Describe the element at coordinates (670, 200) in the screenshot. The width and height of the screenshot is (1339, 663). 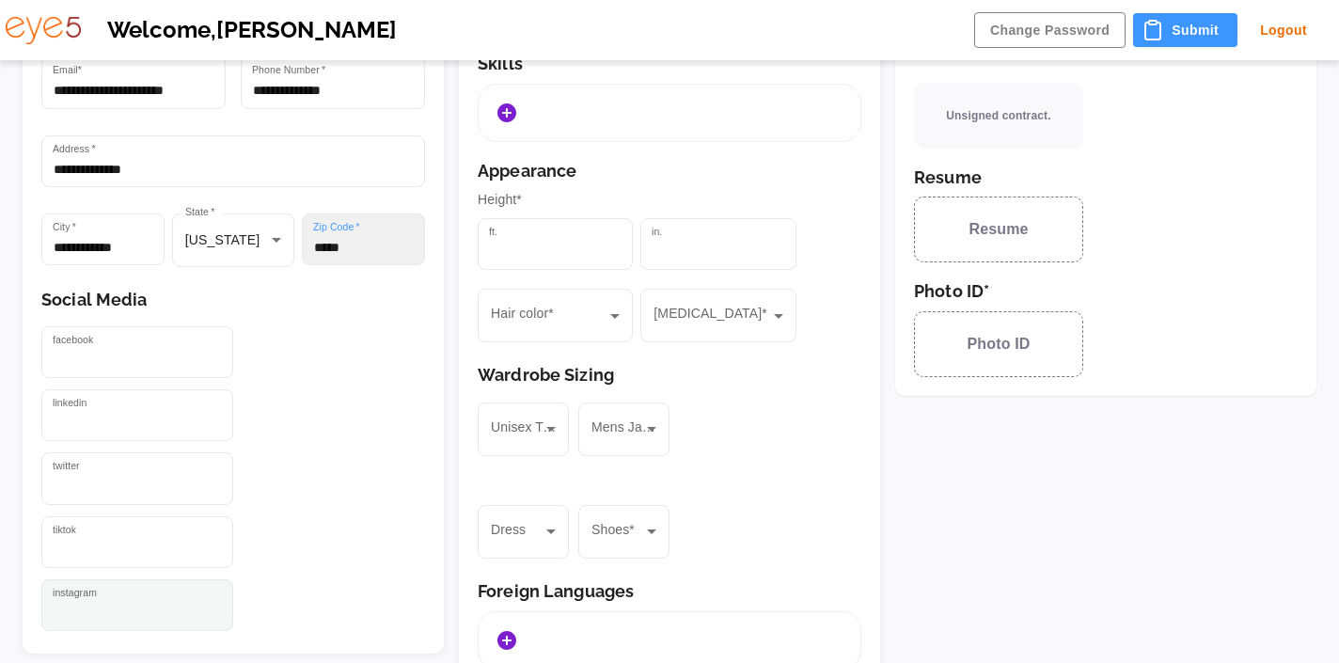
I see `p: Height*` at that location.